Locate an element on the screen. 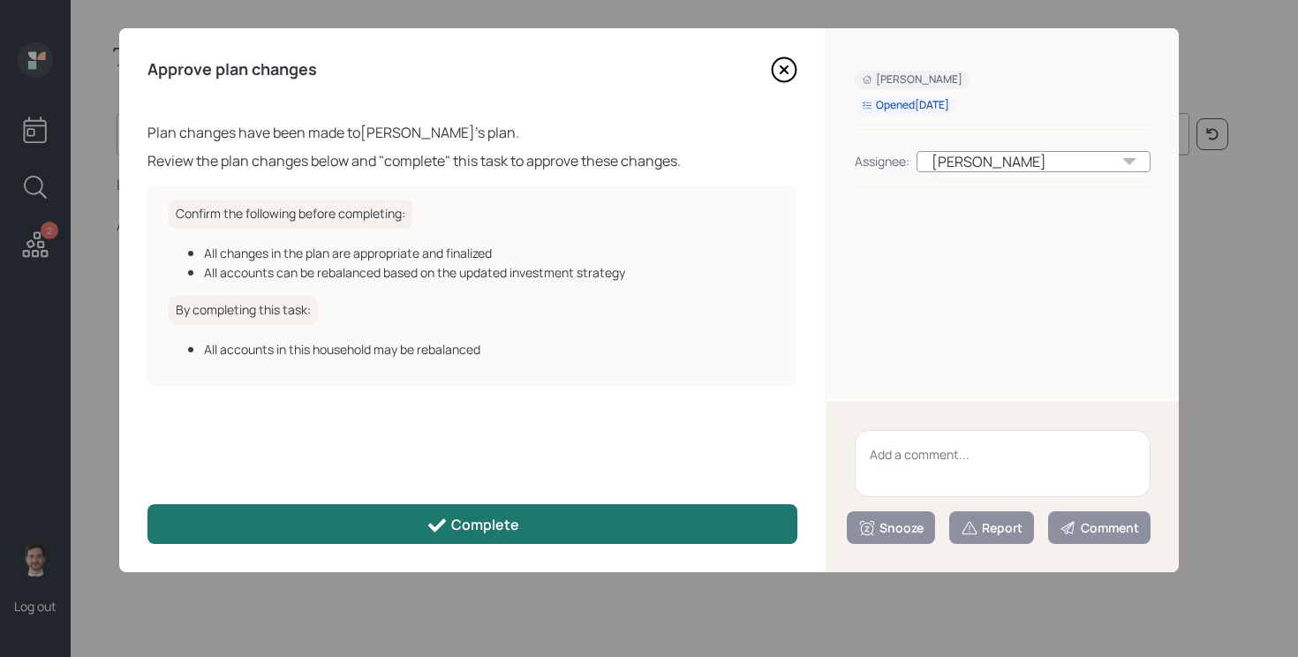 This screenshot has width=1298, height=657. div: Complete is located at coordinates (472, 525).